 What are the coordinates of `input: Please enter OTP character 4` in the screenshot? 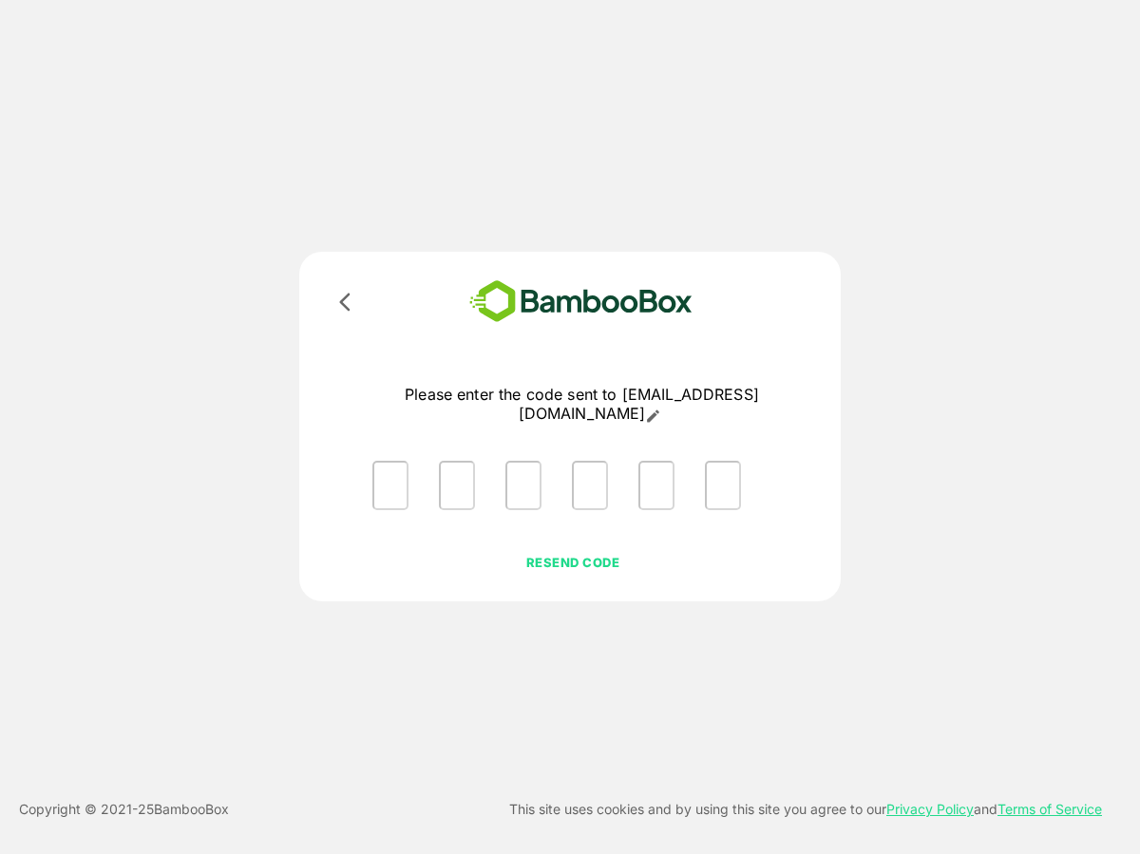 It's located at (590, 485).